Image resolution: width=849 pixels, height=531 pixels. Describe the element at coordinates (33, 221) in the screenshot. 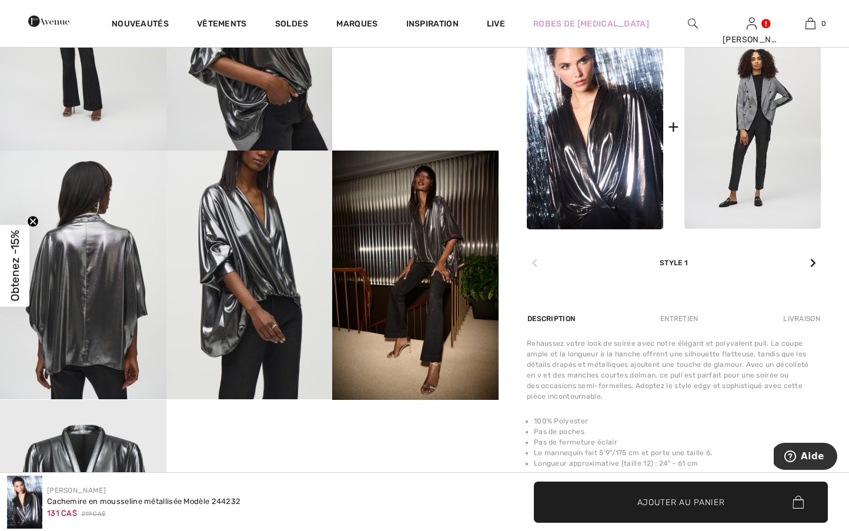

I see `button: Close teaser` at that location.